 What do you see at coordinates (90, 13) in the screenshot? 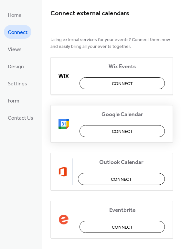
I see `span: Connect external calendars` at bounding box center [90, 13].